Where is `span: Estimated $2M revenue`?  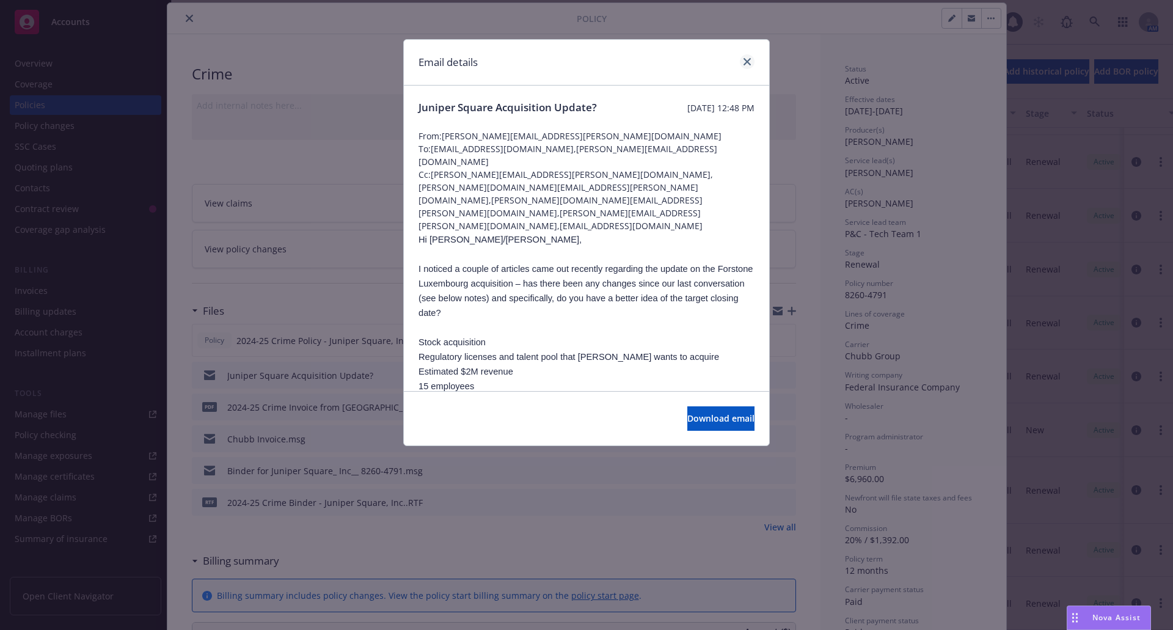
span: Estimated $2M revenue is located at coordinates (466, 371).